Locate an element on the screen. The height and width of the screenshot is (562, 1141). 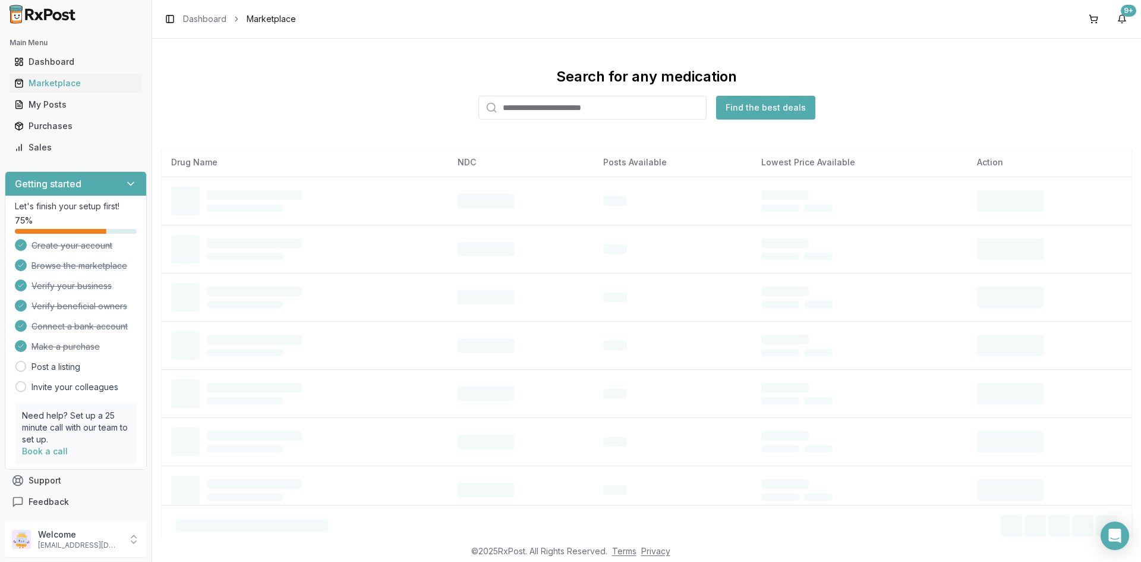
span: Verify beneficial owners is located at coordinates (79, 306).